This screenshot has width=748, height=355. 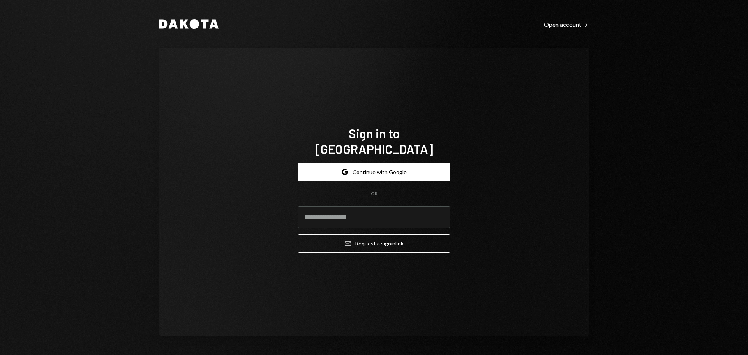 What do you see at coordinates (374, 194) in the screenshot?
I see `div: OR` at bounding box center [374, 194].